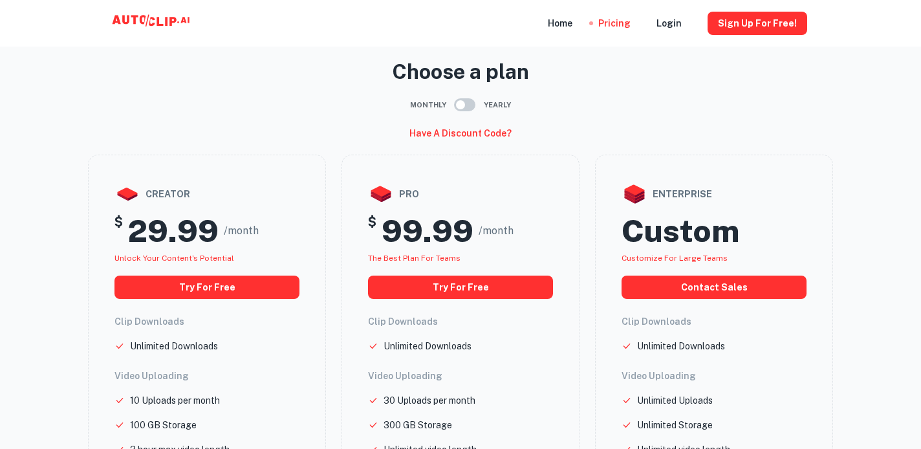 The height and width of the screenshot is (449, 921). What do you see at coordinates (427, 231) in the screenshot?
I see `h2: 99.99` at bounding box center [427, 231].